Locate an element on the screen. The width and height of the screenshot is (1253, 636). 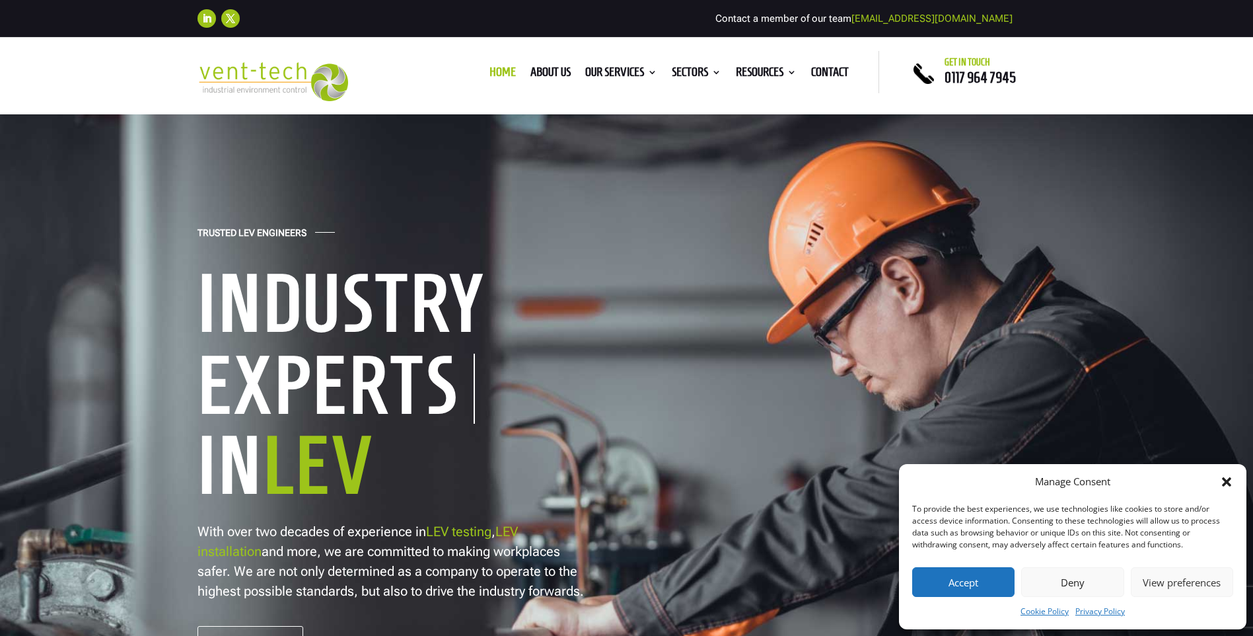
a: Sectors is located at coordinates (696, 75).